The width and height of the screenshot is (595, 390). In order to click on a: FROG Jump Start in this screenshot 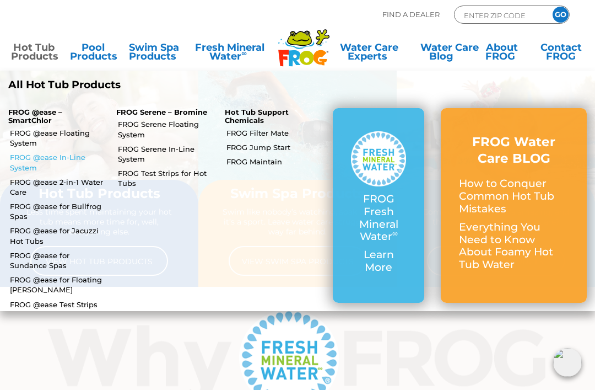, I will do `click(276, 147)`.